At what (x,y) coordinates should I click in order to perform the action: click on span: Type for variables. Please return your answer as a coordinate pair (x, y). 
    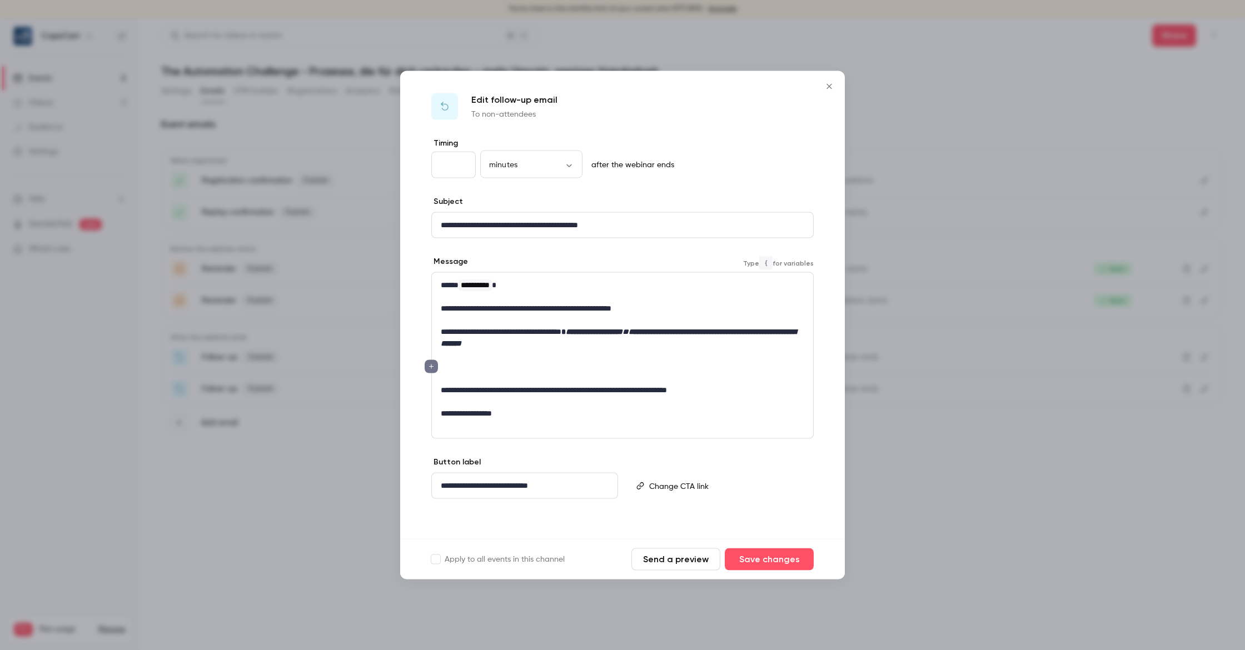
    Looking at the image, I should click on (778, 263).